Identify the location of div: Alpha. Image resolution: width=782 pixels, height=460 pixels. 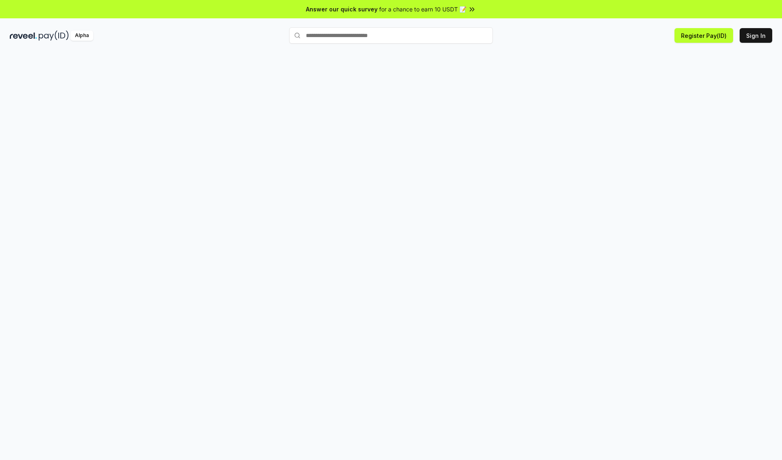
(82, 35).